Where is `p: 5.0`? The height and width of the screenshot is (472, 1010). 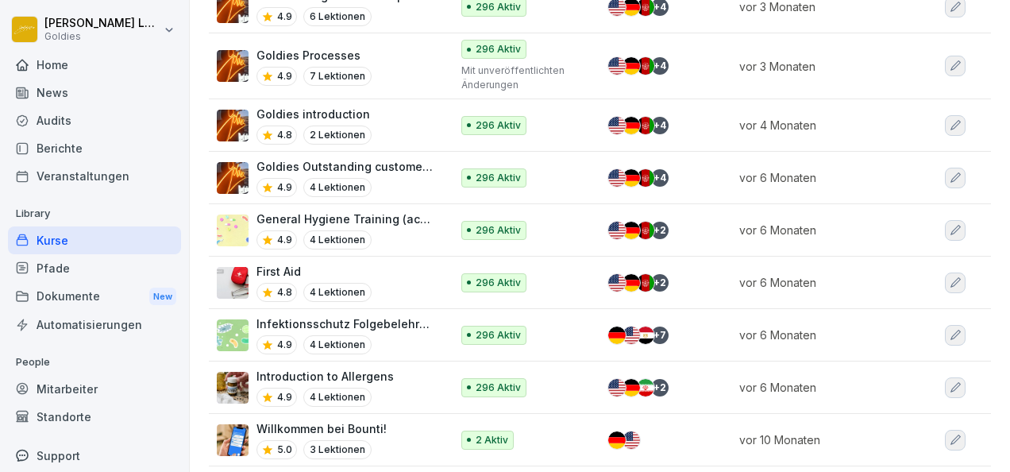 p: 5.0 is located at coordinates (284, 450).